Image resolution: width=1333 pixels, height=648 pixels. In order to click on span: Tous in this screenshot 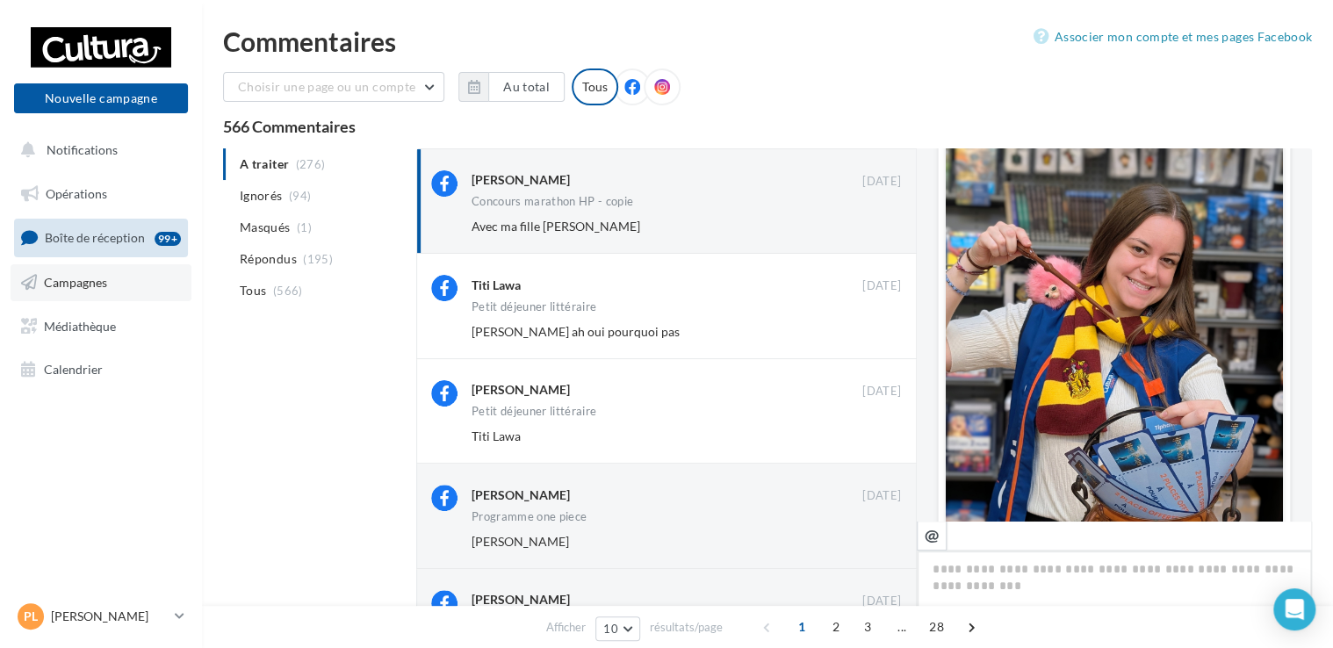, I will do `click(253, 291)`.